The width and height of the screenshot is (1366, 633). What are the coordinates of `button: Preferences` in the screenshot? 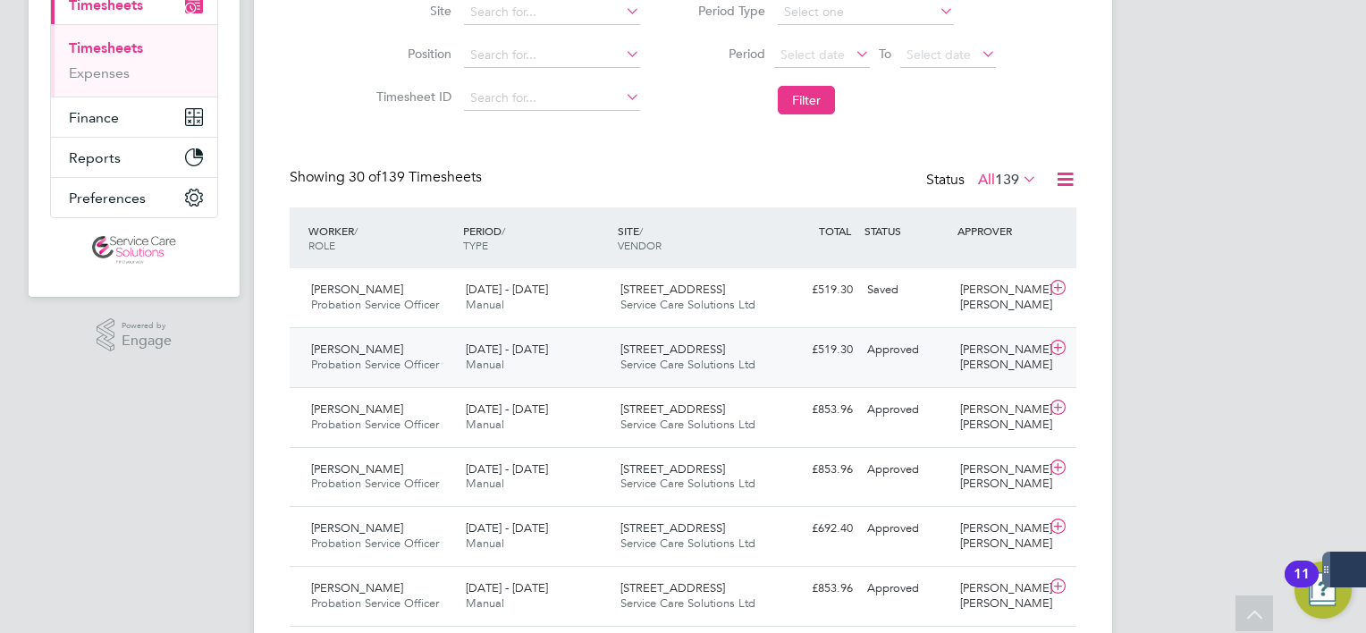 It's located at (134, 198).